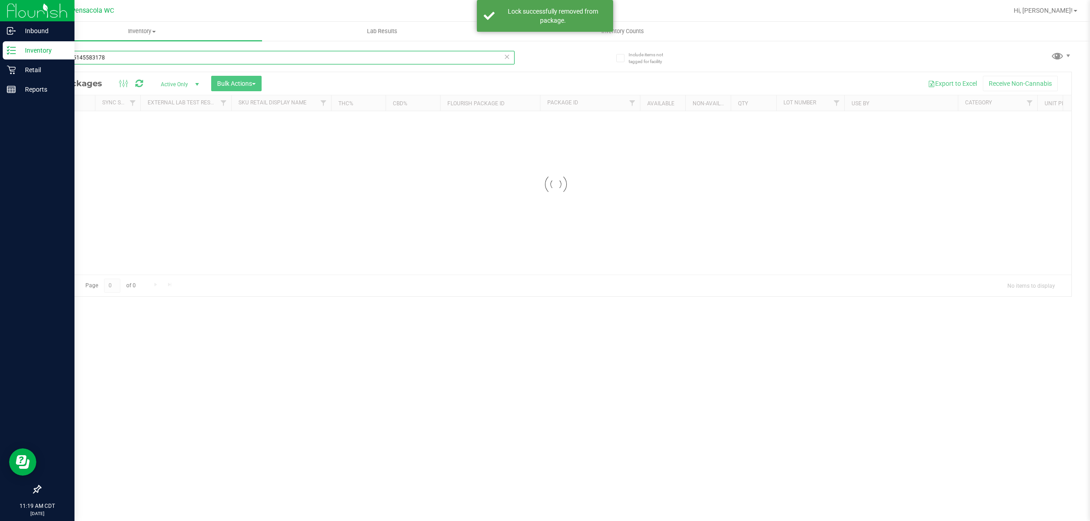  Describe the element at coordinates (651, 58) in the screenshot. I see `span: Include items not tagged for facility` at that location.